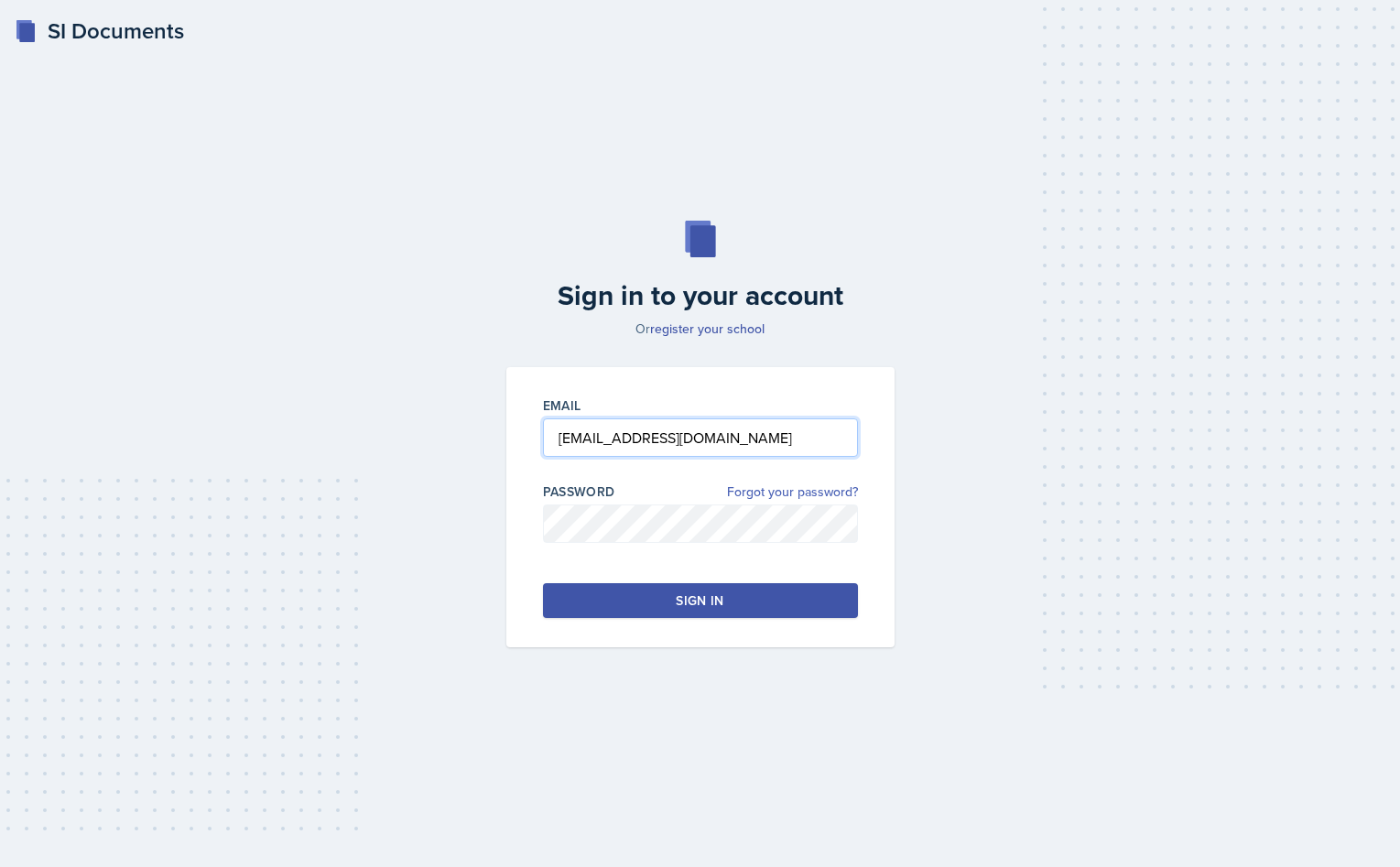 The width and height of the screenshot is (1400, 867). Describe the element at coordinates (562, 405) in the screenshot. I see `label: Email` at that location.